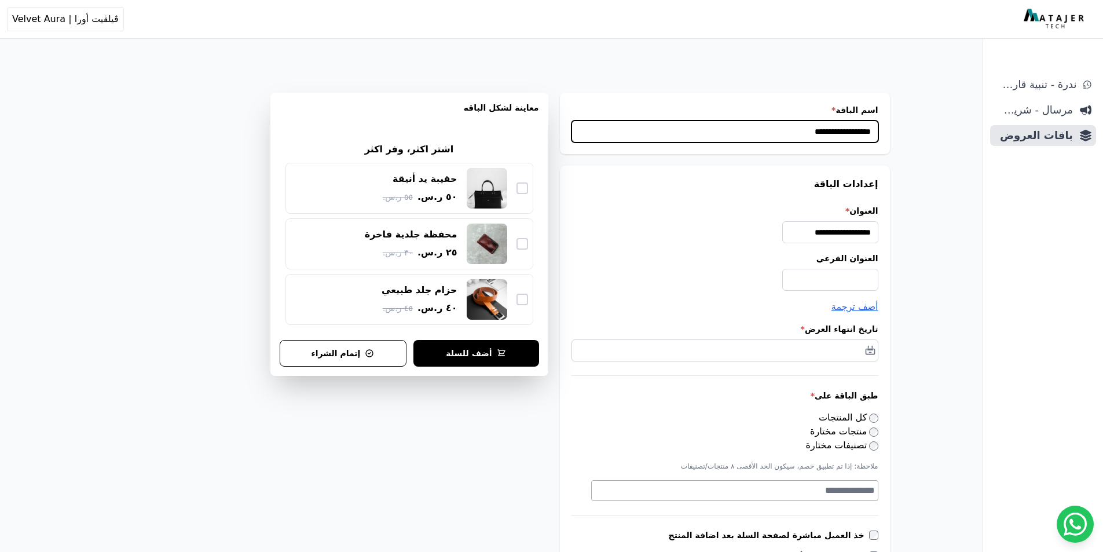  Describe the element at coordinates (437, 308) in the screenshot. I see `span: ٤٠ ر.س.` at that location.